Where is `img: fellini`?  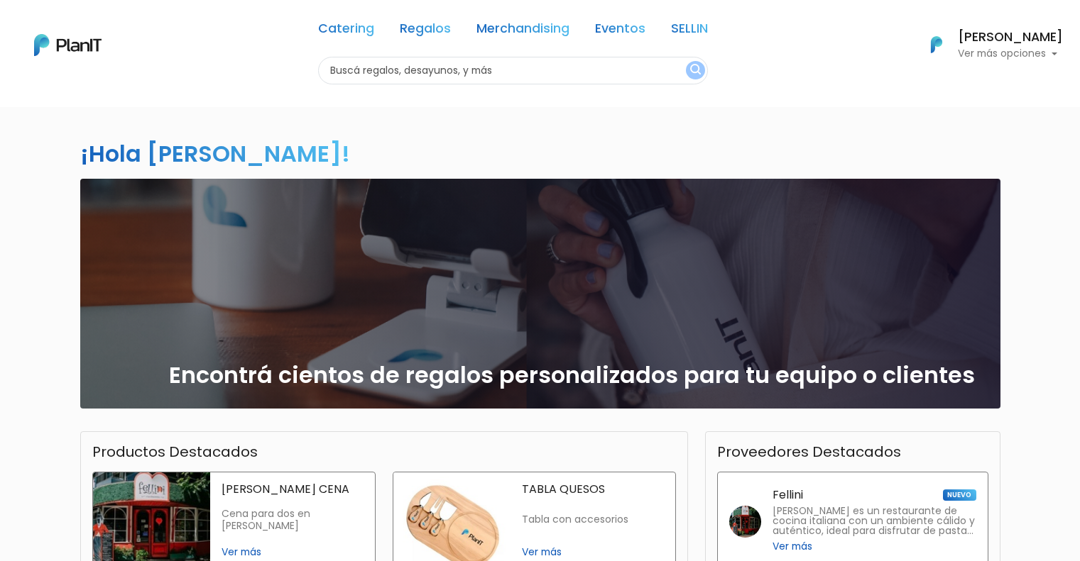 img: fellini is located at coordinates (745, 522).